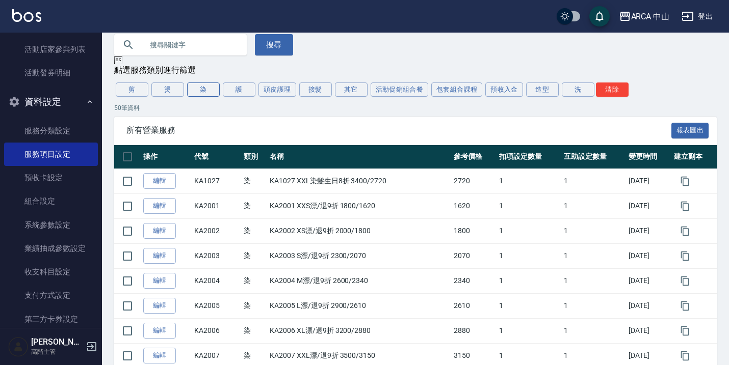 This screenshot has width=729, height=365. Describe the element at coordinates (542, 90) in the screenshot. I see `button: 造型` at that location.